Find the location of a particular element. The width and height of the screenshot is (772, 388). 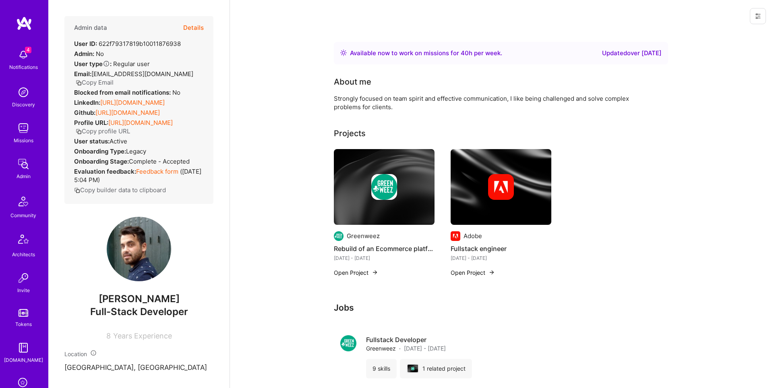

button: Copy profile URL is located at coordinates (103, 131).